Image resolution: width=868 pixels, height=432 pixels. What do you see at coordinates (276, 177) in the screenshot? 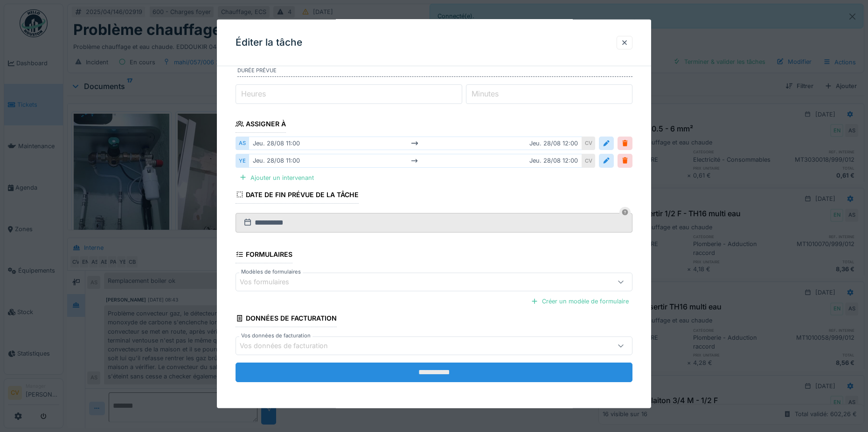
I see `div: Ajouter un intervenant` at bounding box center [276, 177].